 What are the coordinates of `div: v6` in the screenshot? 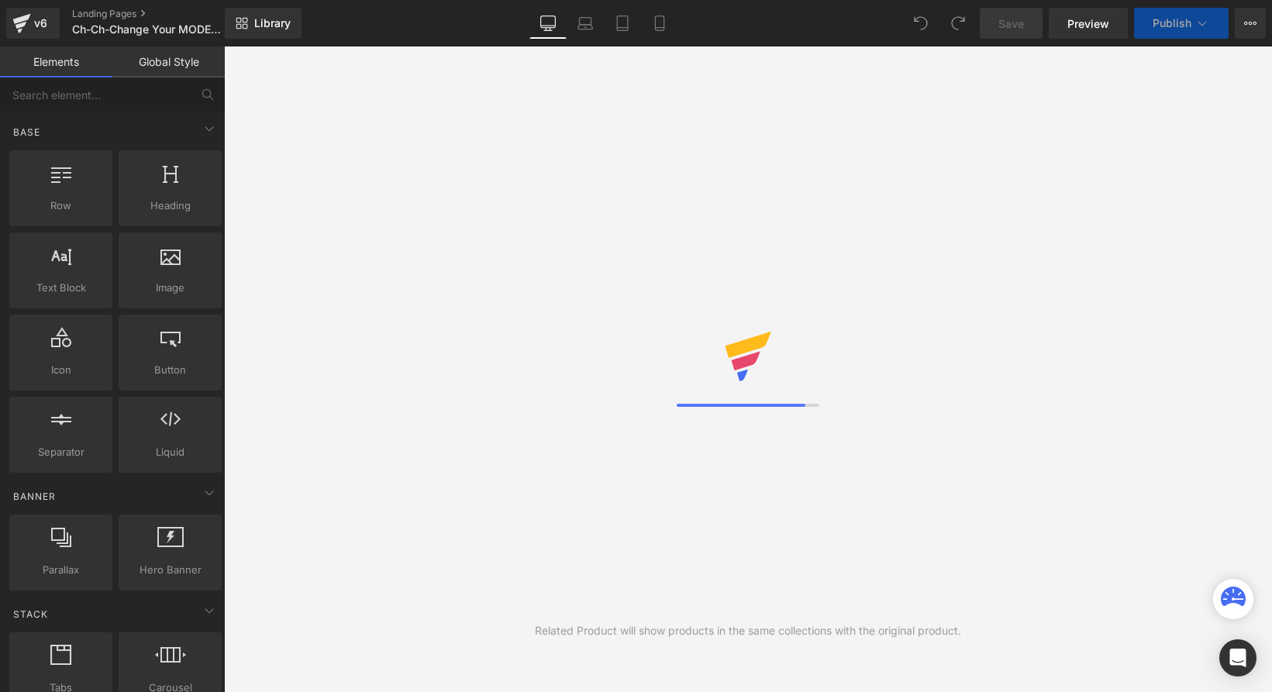 It's located at (40, 23).